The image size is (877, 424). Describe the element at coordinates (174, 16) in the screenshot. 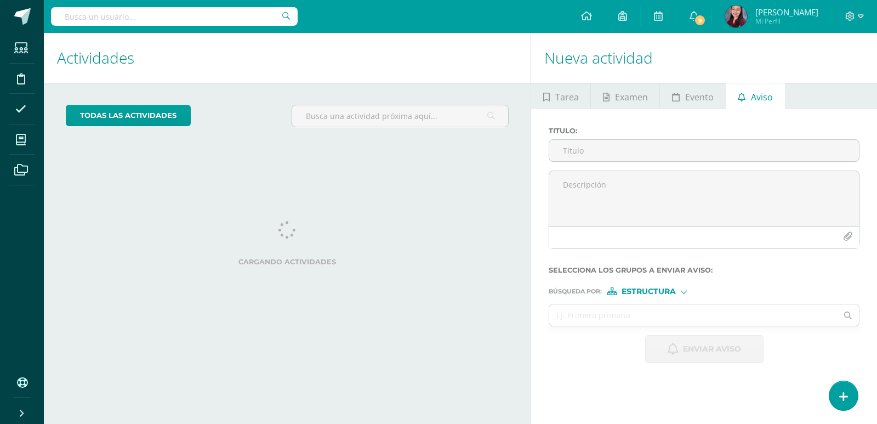

I see `input: Busca un usuario...` at that location.